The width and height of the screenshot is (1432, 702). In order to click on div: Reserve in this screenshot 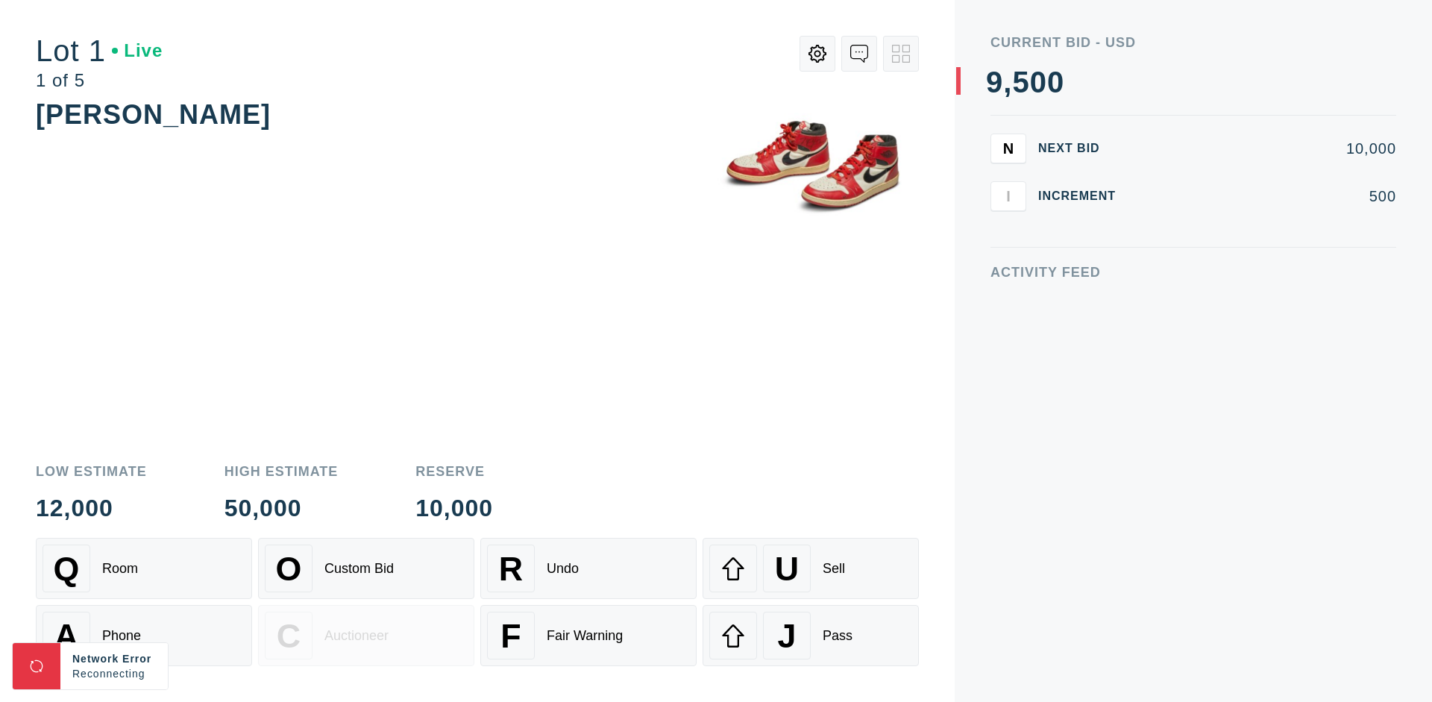, I will do `click(454, 471)`.